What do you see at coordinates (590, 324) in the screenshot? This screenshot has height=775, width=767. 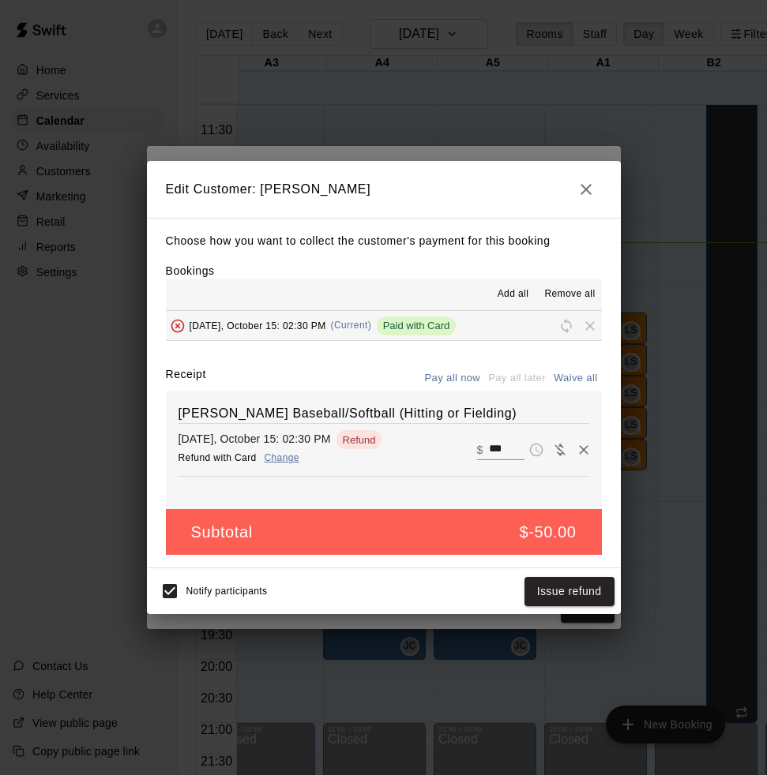 I see `span: Remove` at bounding box center [590, 324].